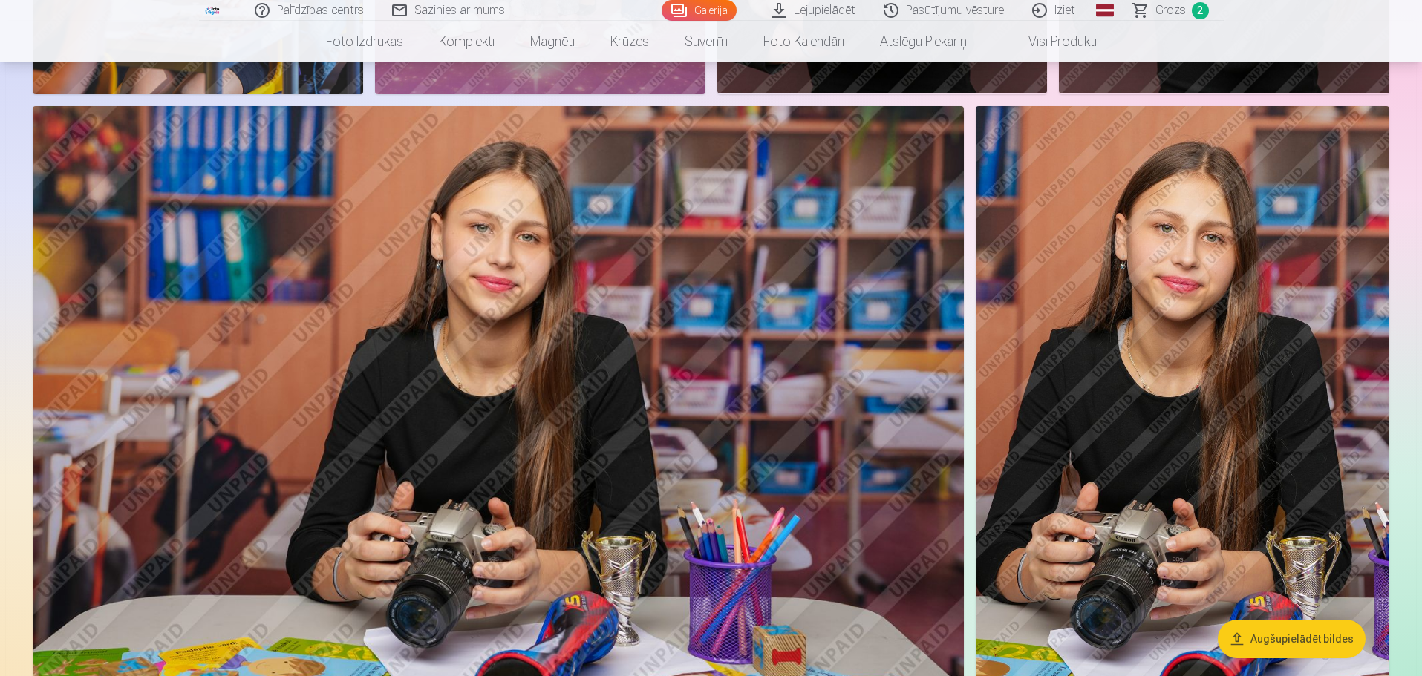  I want to click on a: Foto izdrukas, so click(365, 42).